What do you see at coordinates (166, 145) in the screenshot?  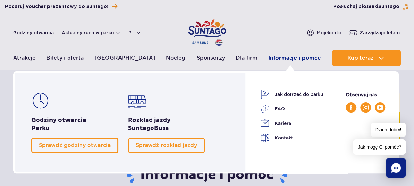 I see `span: Sprawdź rozkład jazdy` at bounding box center [166, 145].